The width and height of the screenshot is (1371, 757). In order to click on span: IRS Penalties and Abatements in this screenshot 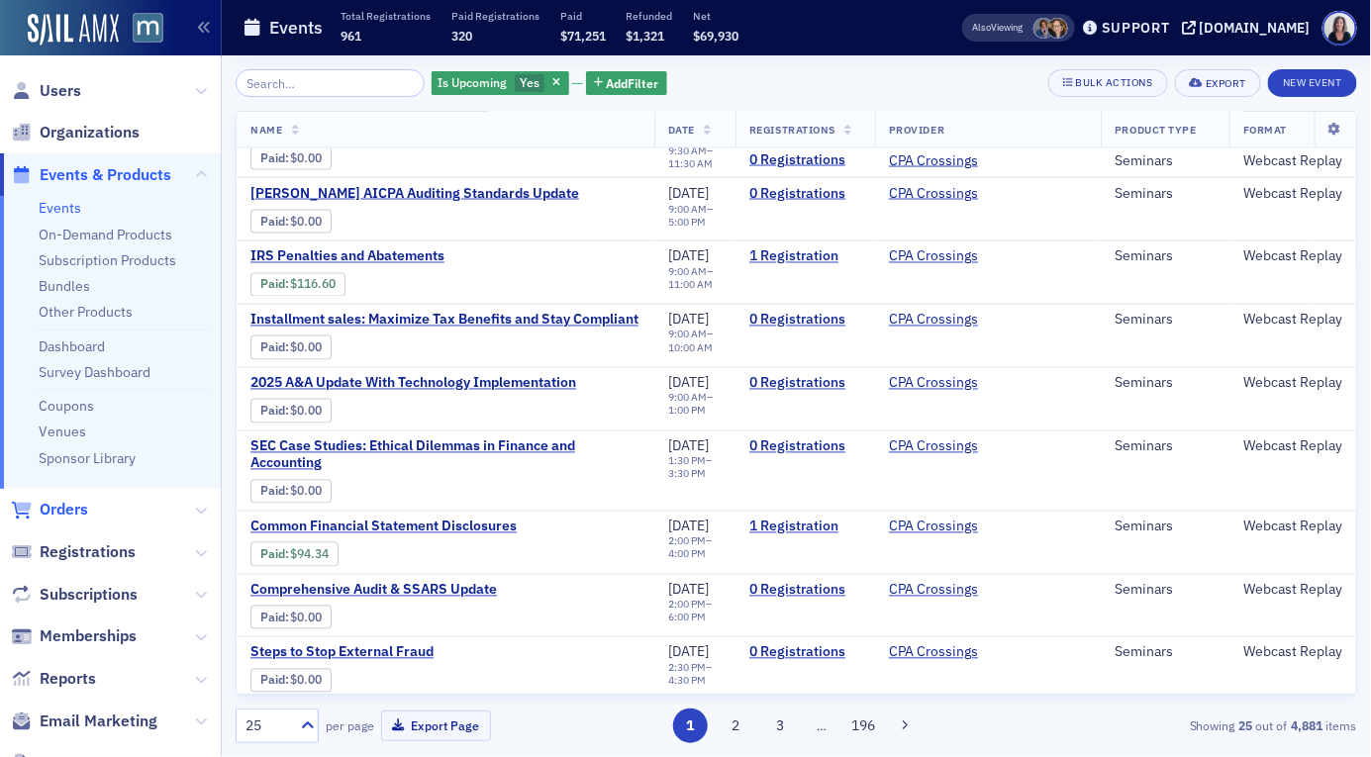, I will do `click(417, 257)`.